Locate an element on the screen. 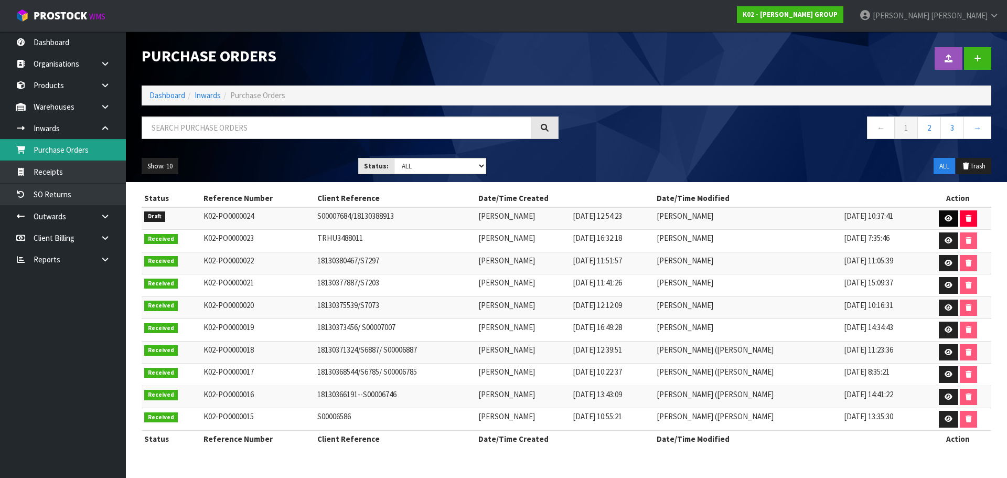  h1: Purchase Orders is located at coordinates (350, 56).